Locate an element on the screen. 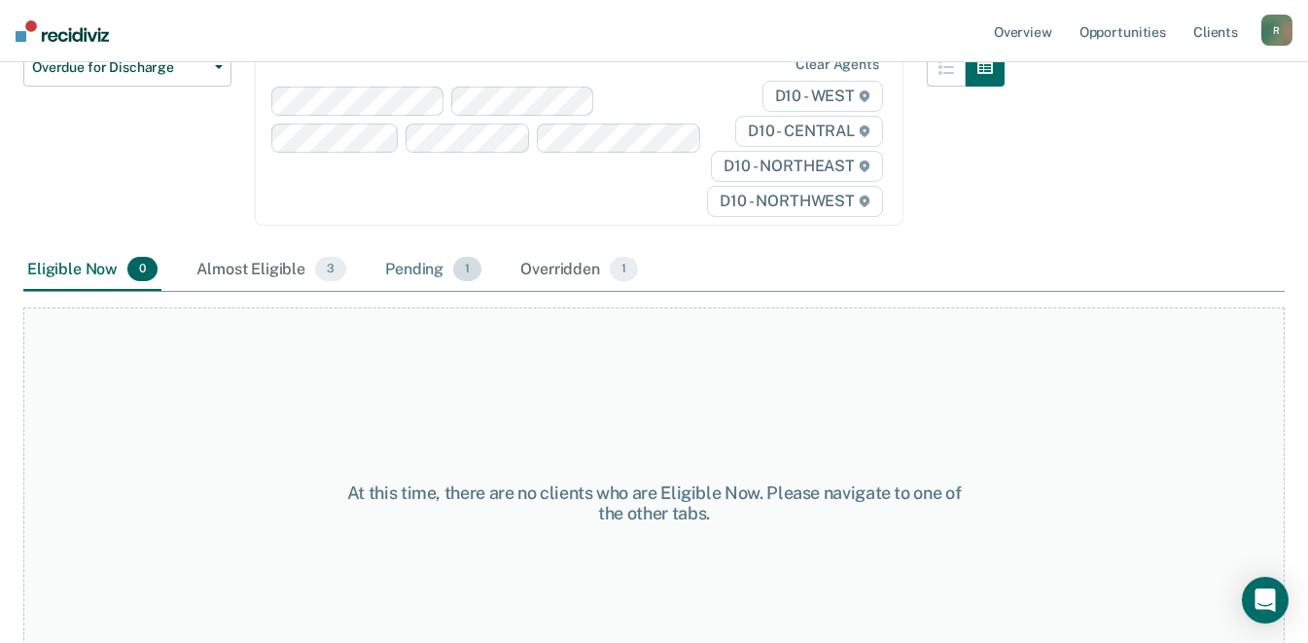 Image resolution: width=1308 pixels, height=643 pixels. span: D10 - NORTHEAST is located at coordinates (797, 166).